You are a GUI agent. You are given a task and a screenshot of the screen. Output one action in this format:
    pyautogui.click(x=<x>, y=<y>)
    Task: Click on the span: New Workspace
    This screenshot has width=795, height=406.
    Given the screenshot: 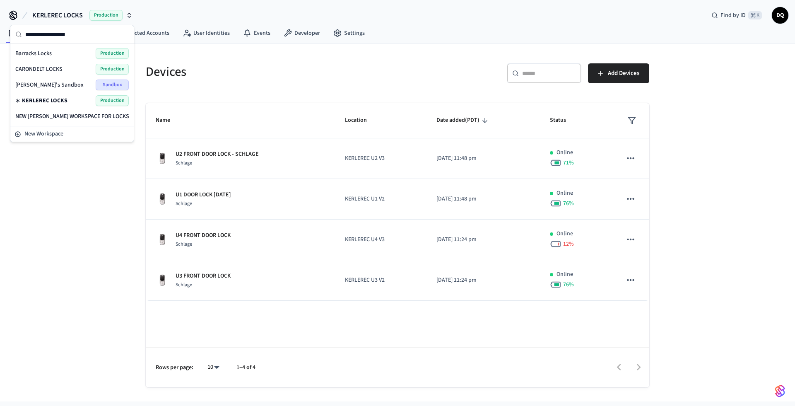 What is the action you would take?
    pyautogui.click(x=44, y=134)
    